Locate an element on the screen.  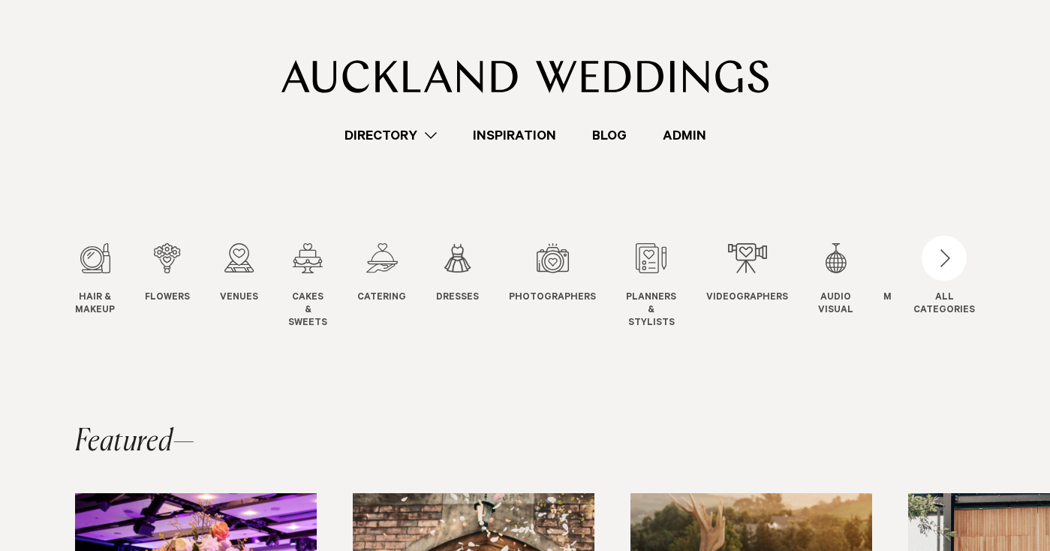
swiper-slide: 10 / 12 is located at coordinates (850, 286).